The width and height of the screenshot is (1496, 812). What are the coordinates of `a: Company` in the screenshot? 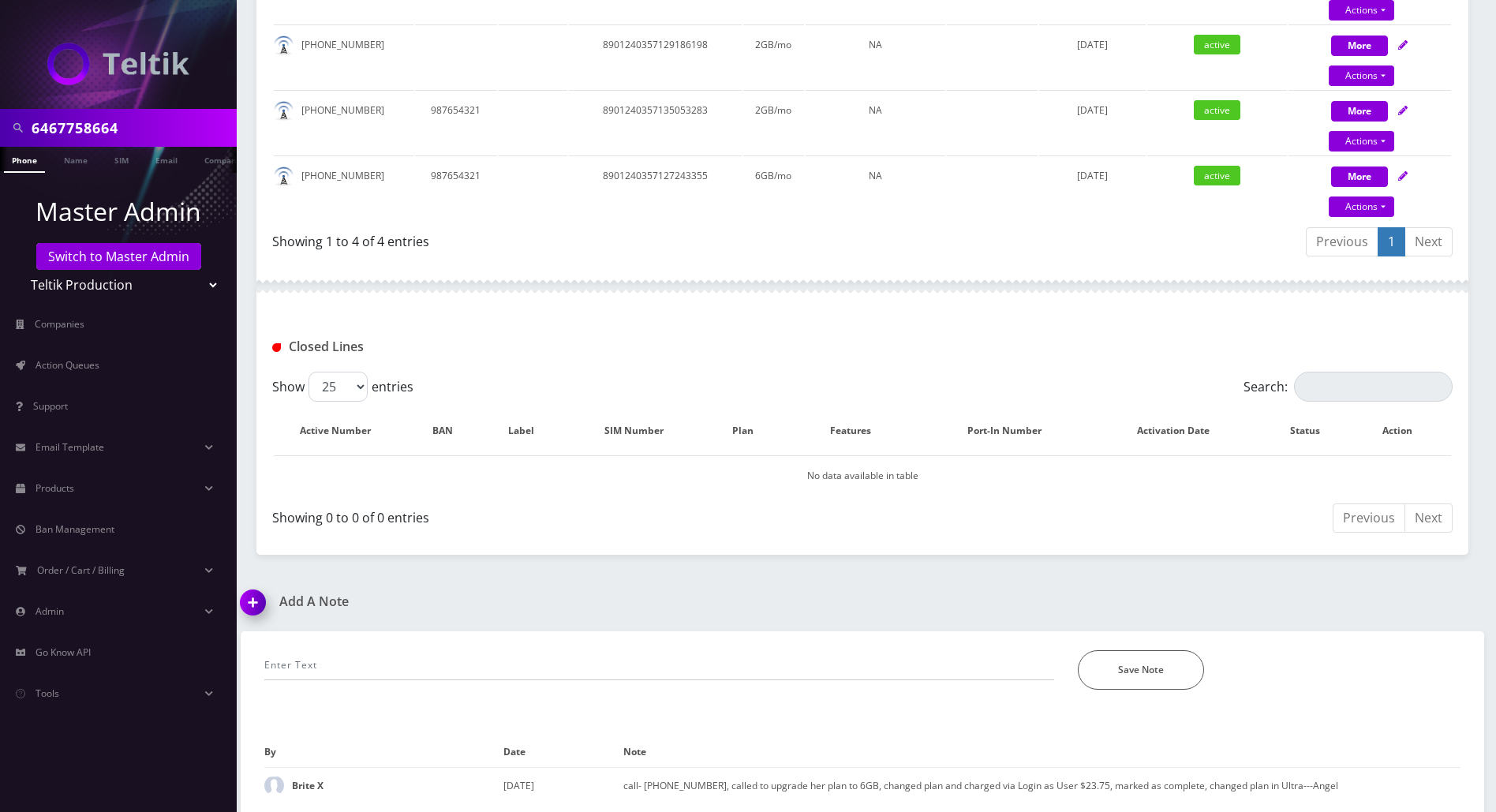 It's located at (223, 158).